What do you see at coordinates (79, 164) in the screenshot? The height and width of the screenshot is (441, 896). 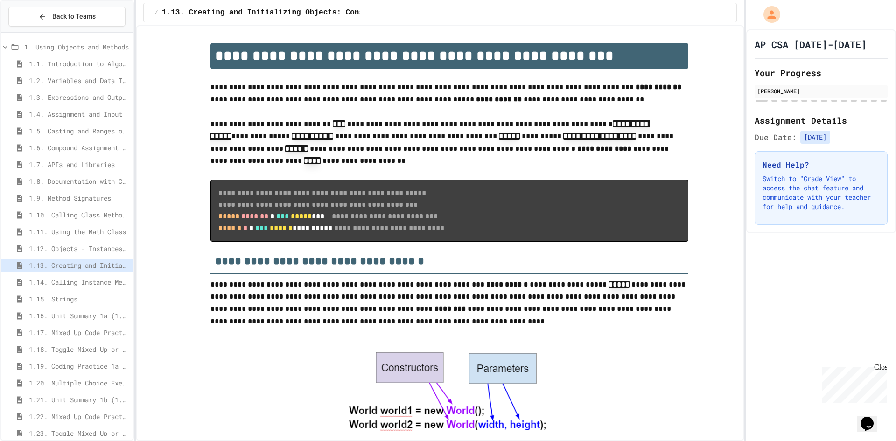 I see `span: 1.7. APIs and Libraries` at bounding box center [79, 164].